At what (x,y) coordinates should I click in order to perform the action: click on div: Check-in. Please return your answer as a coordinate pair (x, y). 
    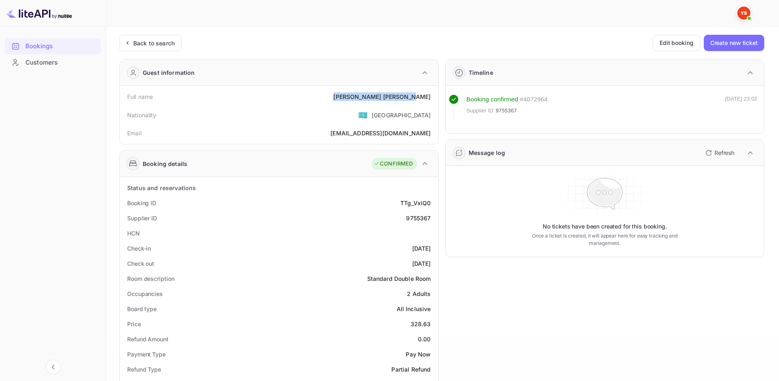
    Looking at the image, I should click on (139, 248).